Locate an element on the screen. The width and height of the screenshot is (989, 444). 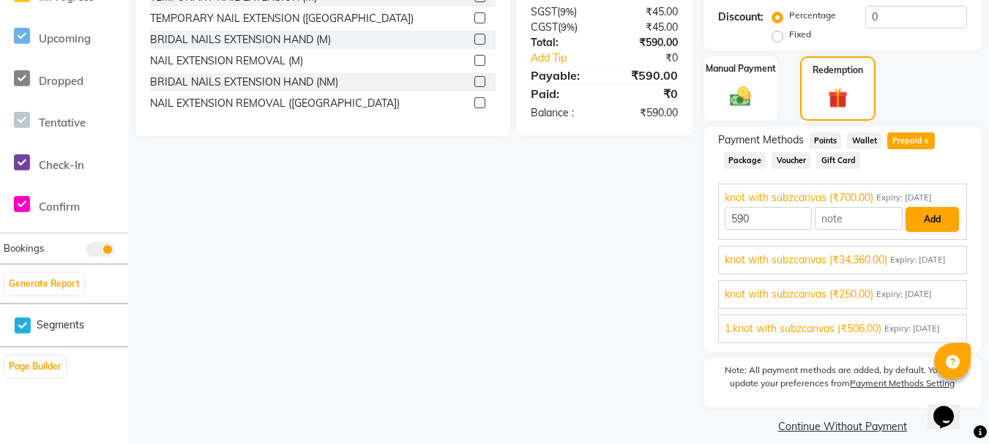
input: Amount is located at coordinates (768, 218).